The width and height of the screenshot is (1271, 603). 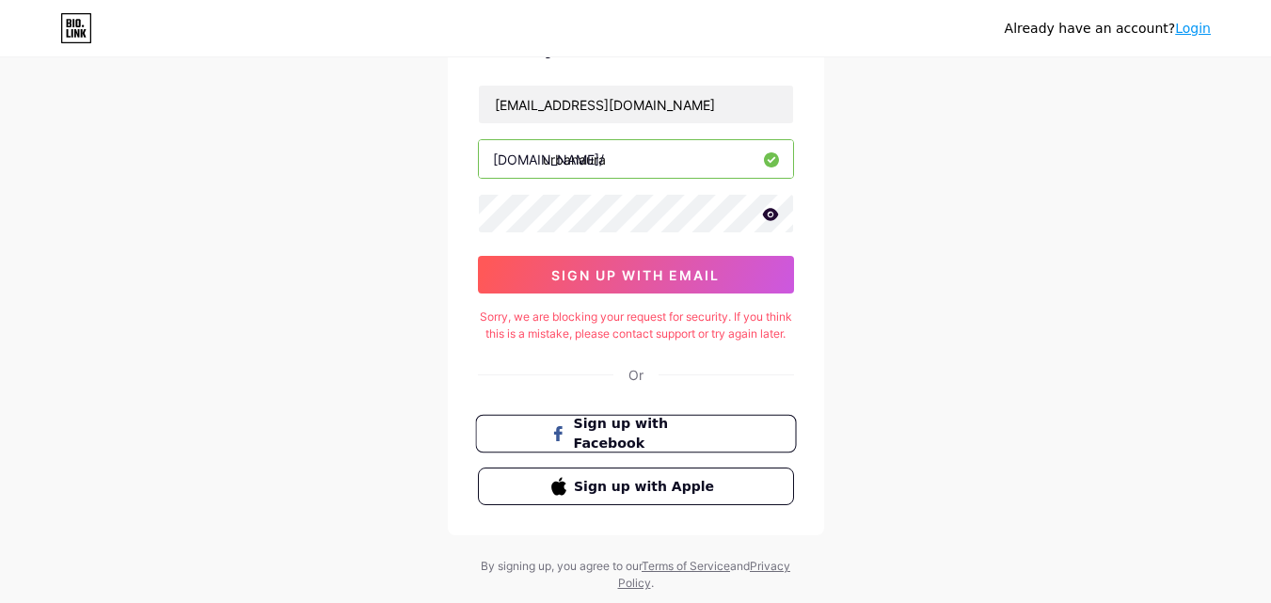 What do you see at coordinates (635, 275) in the screenshot?
I see `span: sign up with email` at bounding box center [635, 275].